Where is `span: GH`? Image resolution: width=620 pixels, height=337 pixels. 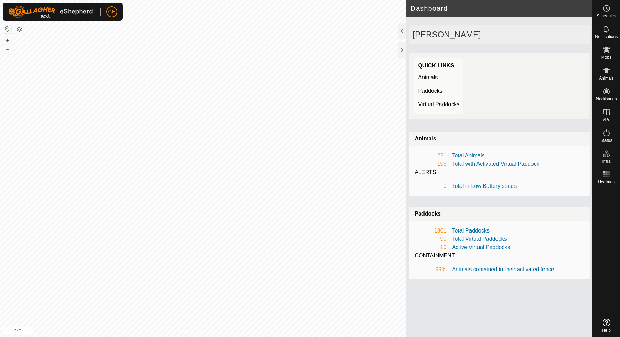
span: GH is located at coordinates (112, 12).